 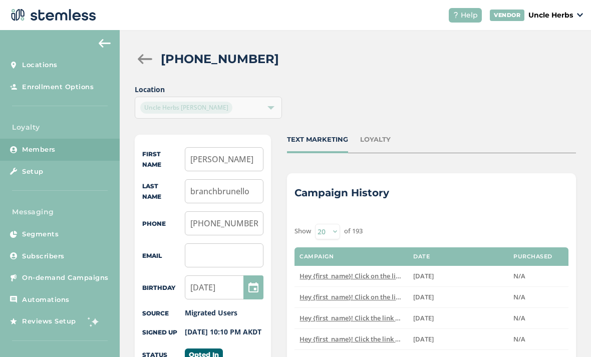 I want to click on span: Reviews Setup, so click(x=49, y=322).